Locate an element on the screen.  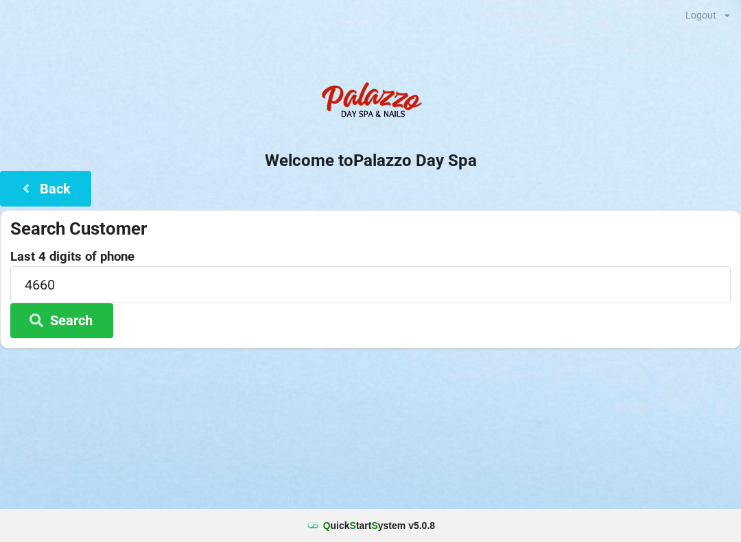
img: PalazzoDaySpaNails-Logo.png is located at coordinates (370, 102).